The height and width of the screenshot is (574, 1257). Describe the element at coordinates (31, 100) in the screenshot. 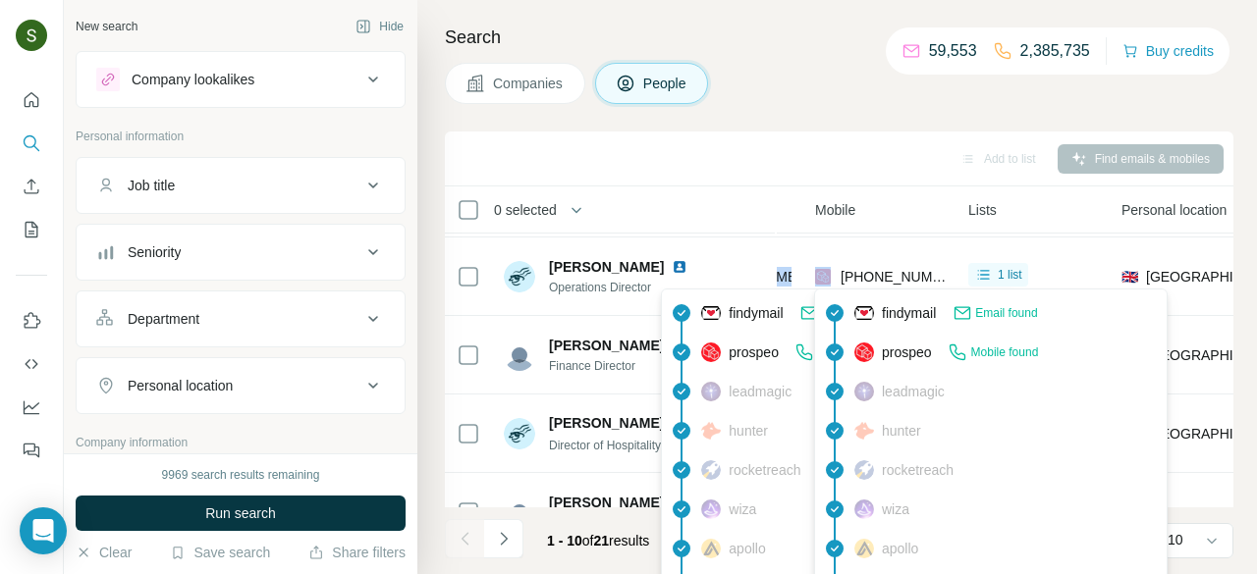

I see `button: Quick start` at that location.